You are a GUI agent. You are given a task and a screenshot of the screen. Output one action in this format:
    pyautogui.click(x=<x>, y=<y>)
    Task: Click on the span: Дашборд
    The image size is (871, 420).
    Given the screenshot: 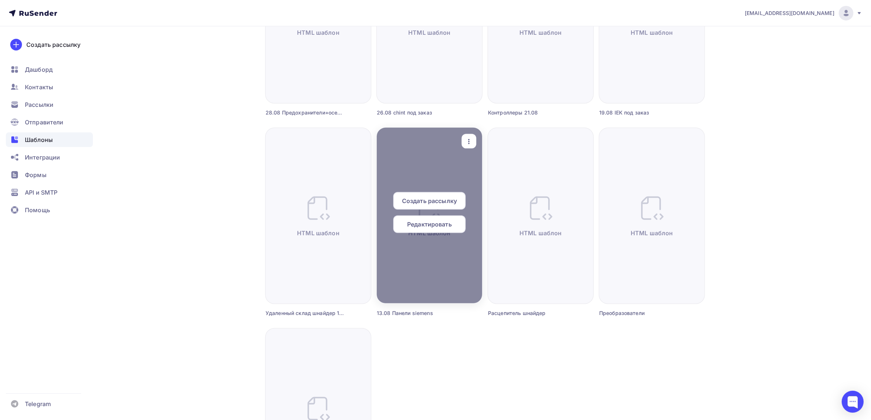 What is the action you would take?
    pyautogui.click(x=39, y=70)
    